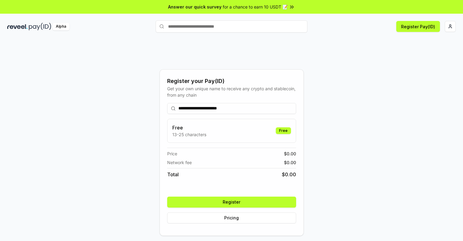 The width and height of the screenshot is (463, 241). I want to click on div: Register your Pay(ID), so click(232, 81).